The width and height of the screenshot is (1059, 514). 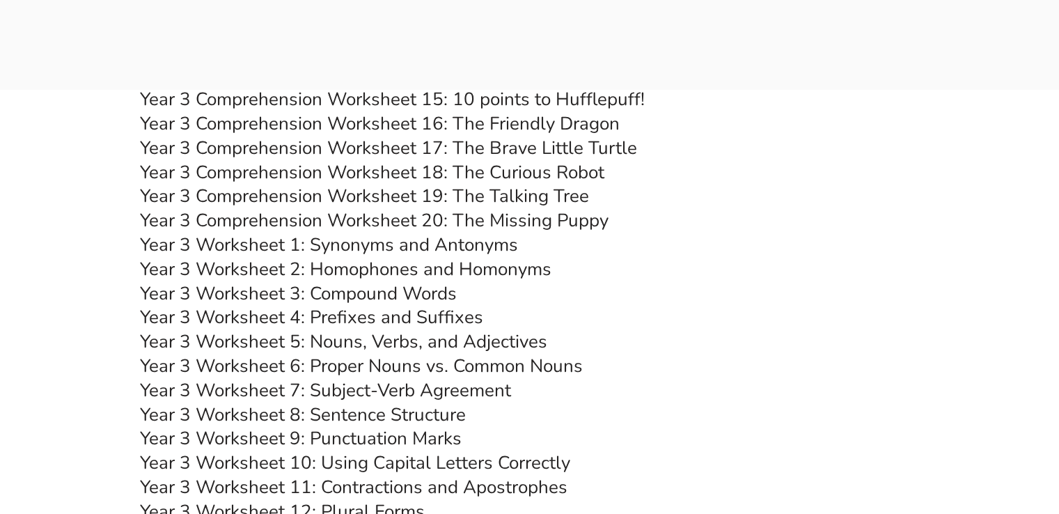 I want to click on a: Year 3 Worksheet 8: Sentence Structure, so click(x=303, y=414).